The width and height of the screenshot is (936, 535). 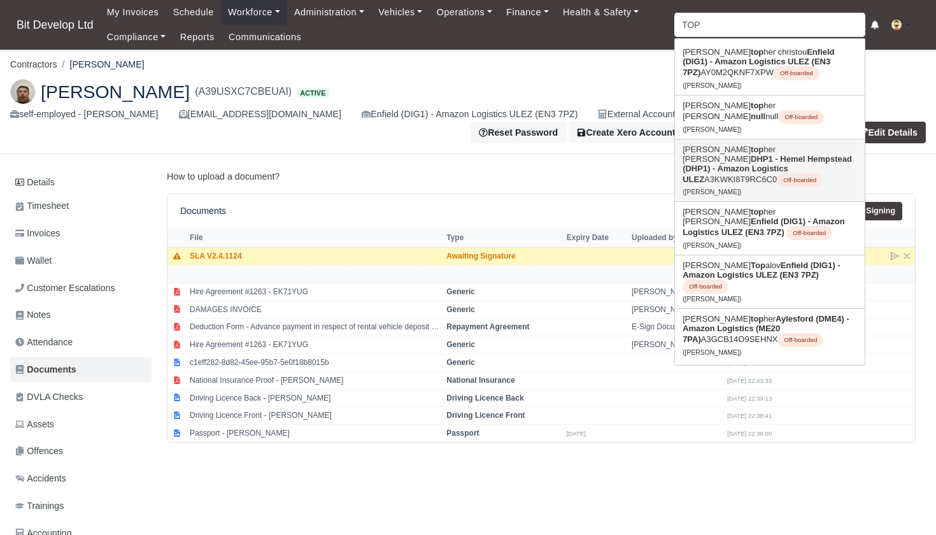 What do you see at coordinates (49, 397) in the screenshot?
I see `span: DVLA Checks` at bounding box center [49, 397].